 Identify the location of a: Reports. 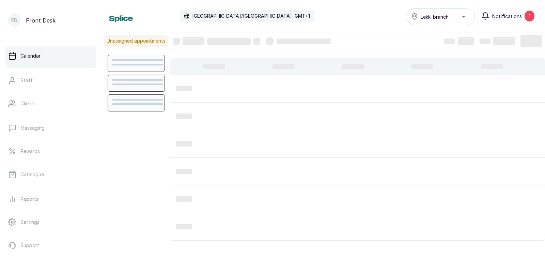
(51, 199).